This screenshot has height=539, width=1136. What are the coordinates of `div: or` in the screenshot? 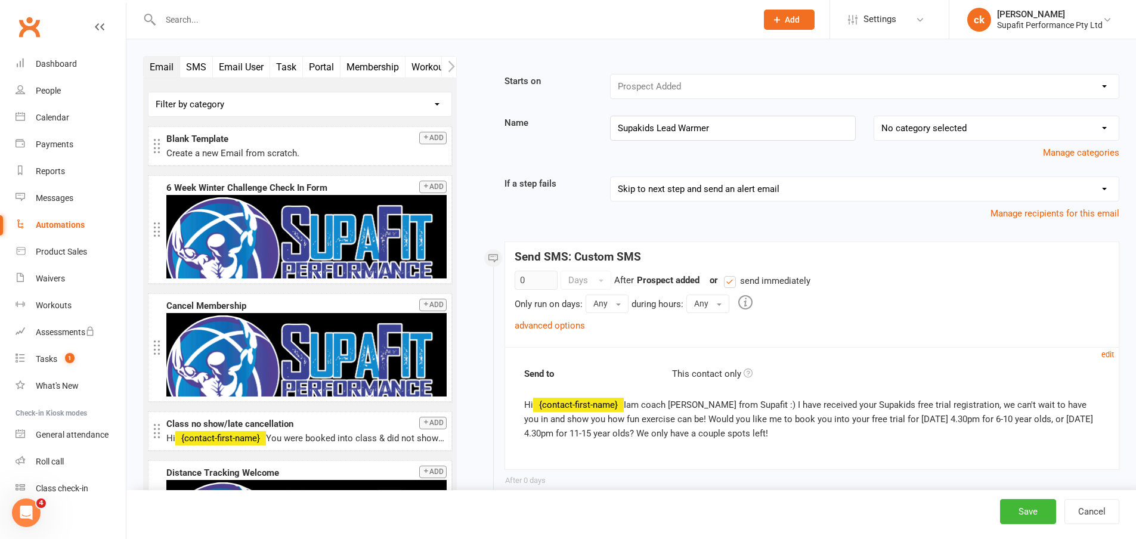 It's located at (756, 280).